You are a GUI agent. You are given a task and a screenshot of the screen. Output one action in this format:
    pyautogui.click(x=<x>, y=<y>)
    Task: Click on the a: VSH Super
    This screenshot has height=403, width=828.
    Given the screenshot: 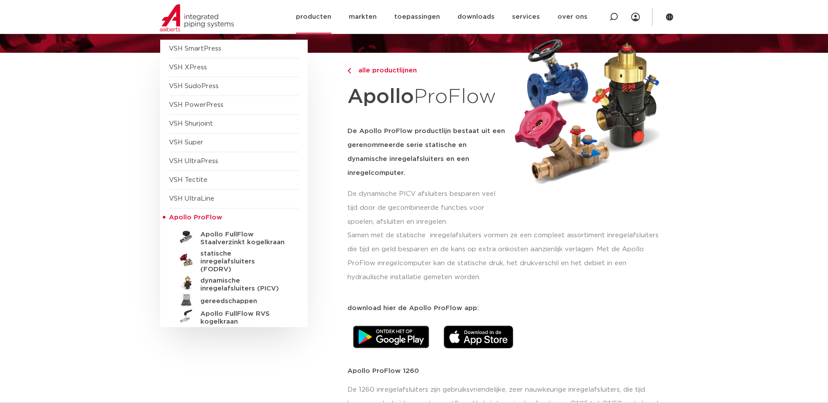 What is the action you would take?
    pyautogui.click(x=186, y=142)
    